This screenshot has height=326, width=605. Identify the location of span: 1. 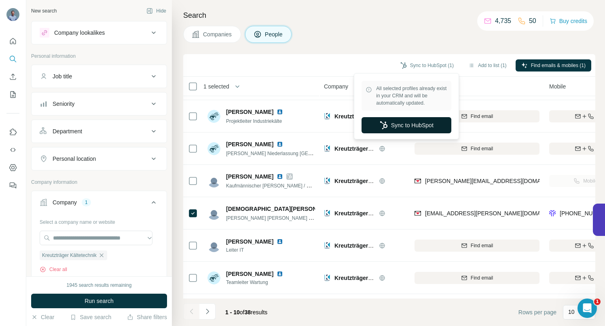
(598, 302).